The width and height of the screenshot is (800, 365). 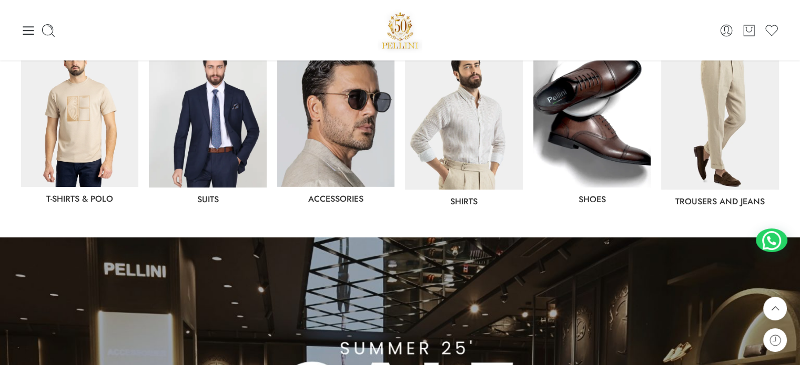 What do you see at coordinates (726, 30) in the screenshot?
I see `a: Login / Register` at bounding box center [726, 30].